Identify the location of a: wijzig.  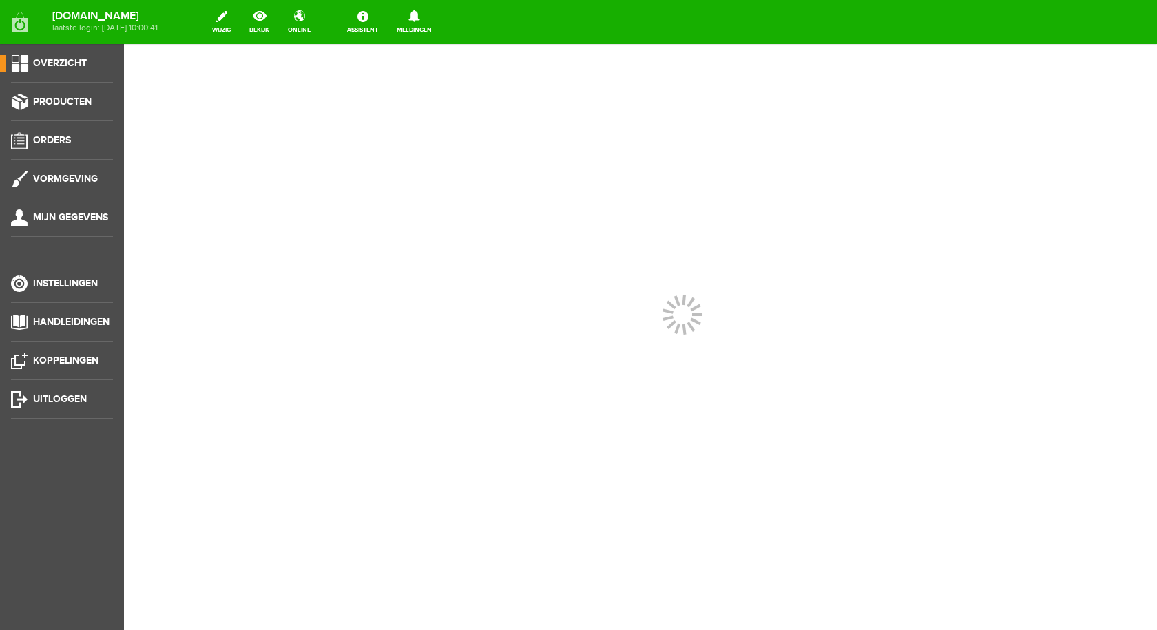
(221, 22).